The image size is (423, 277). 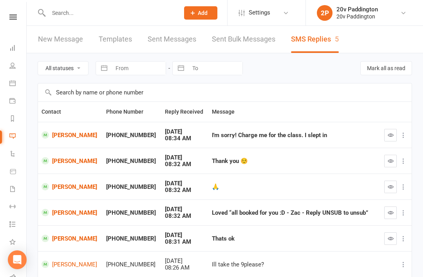 What do you see at coordinates (294, 264) in the screenshot?
I see `div: Ill take the 9please?` at bounding box center [294, 264].